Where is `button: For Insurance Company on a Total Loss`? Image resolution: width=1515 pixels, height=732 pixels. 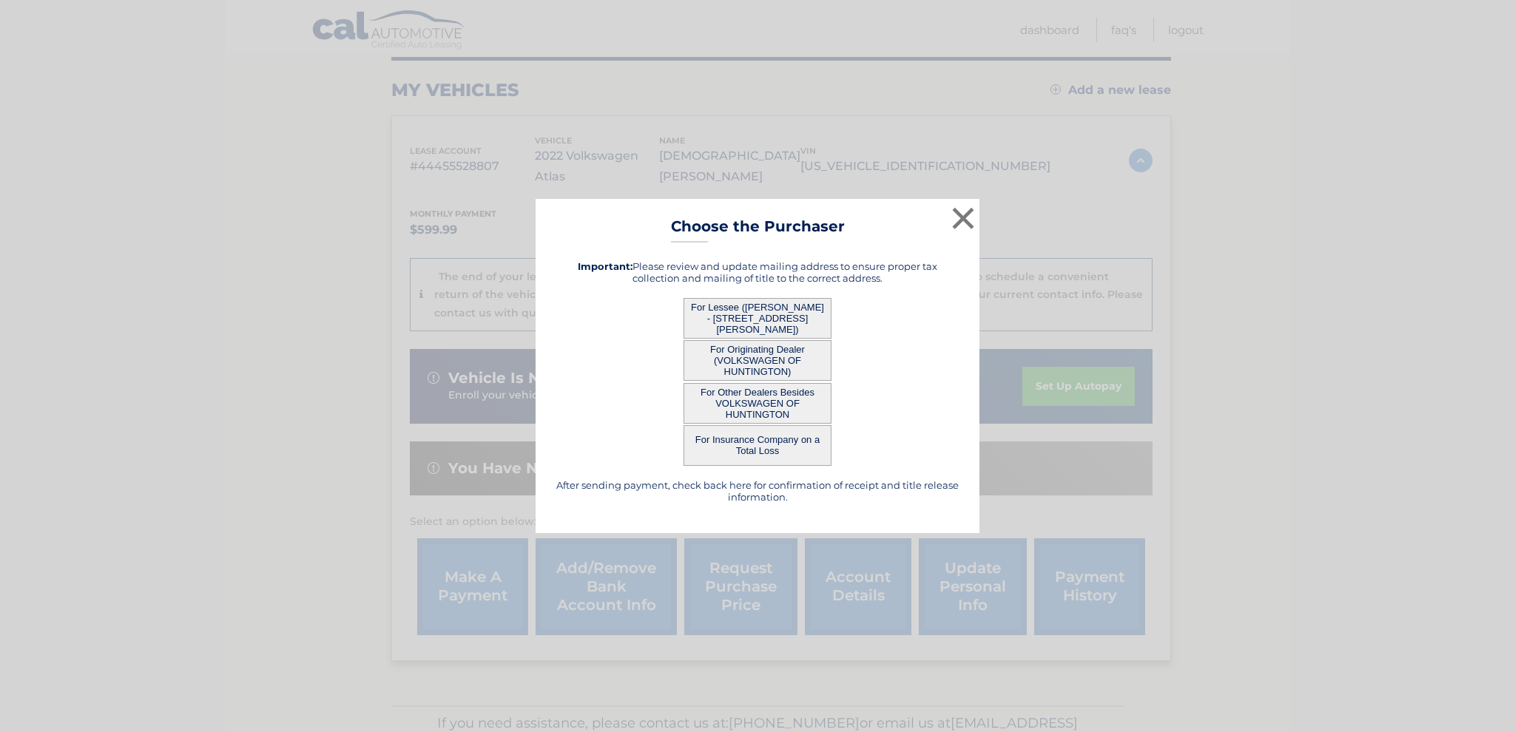
button: For Insurance Company on a Total Loss is located at coordinates (757, 445).